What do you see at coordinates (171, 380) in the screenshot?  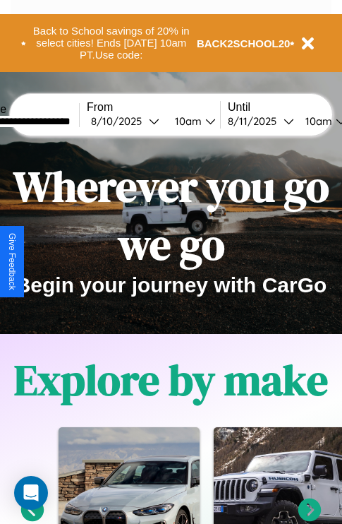 I see `h1: Explore by make` at bounding box center [171, 380].